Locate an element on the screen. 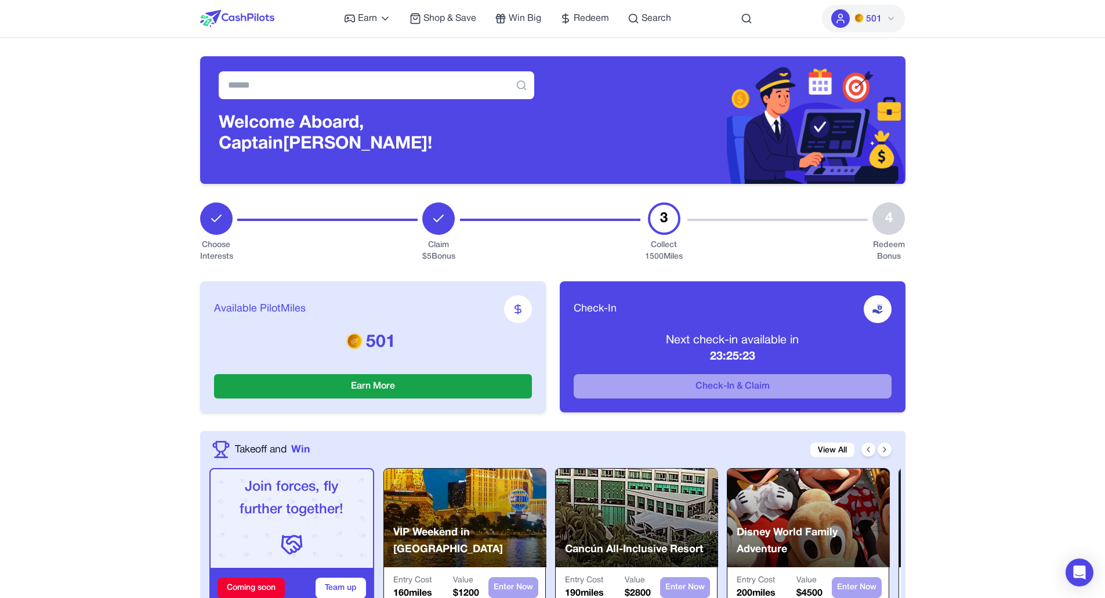 Image resolution: width=1105 pixels, height=598 pixels. button: Check-In & Claim is located at coordinates (733, 386).